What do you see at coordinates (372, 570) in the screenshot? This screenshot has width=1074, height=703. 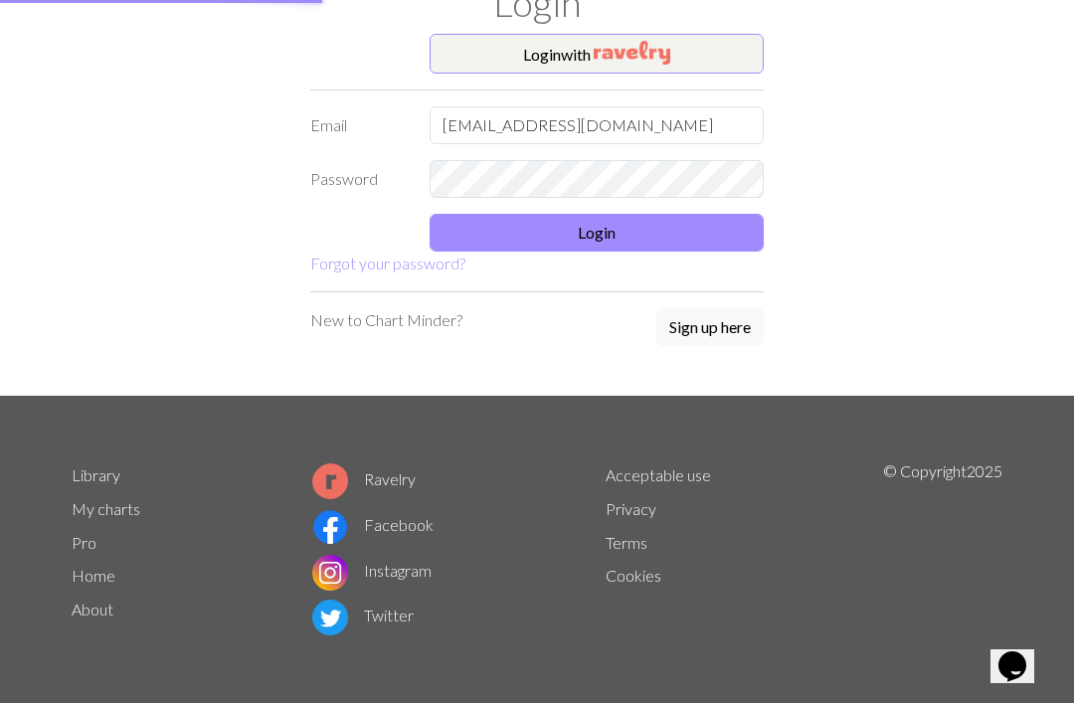 I see `a: Instagram` at bounding box center [372, 570].